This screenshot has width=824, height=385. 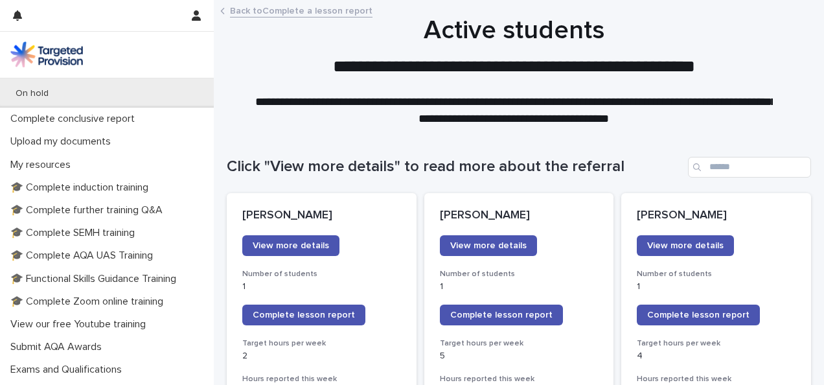 What do you see at coordinates (749, 167) in the screenshot?
I see `input: Search` at bounding box center [749, 167].